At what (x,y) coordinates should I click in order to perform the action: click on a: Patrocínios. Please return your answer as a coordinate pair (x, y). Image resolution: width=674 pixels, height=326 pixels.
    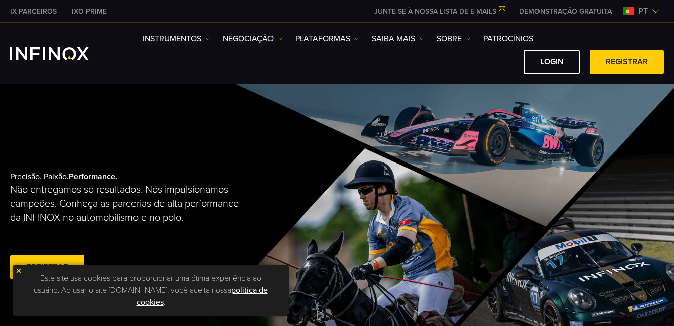
    Looking at the image, I should click on (508, 39).